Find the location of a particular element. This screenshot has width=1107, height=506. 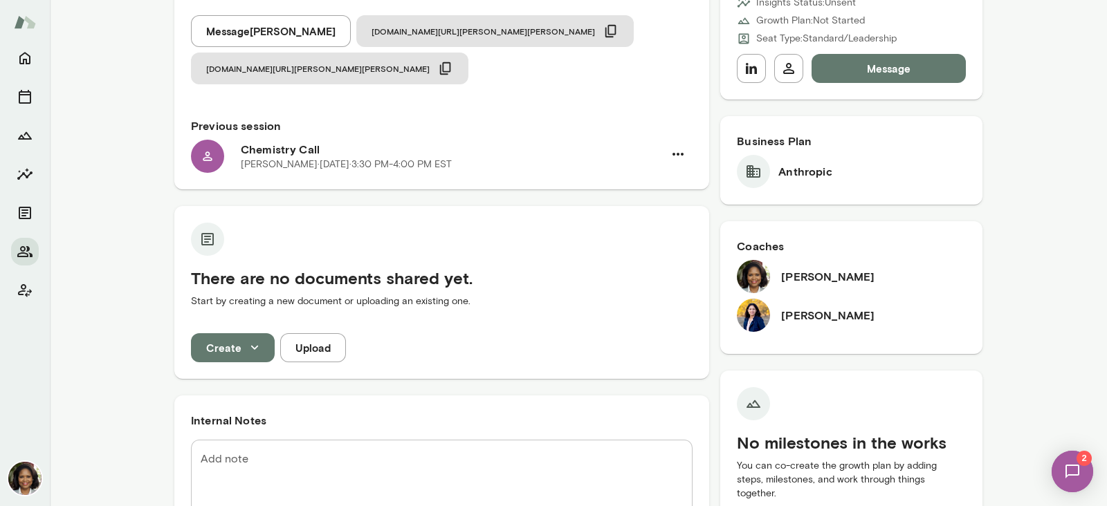

button: Create is located at coordinates (232, 348).